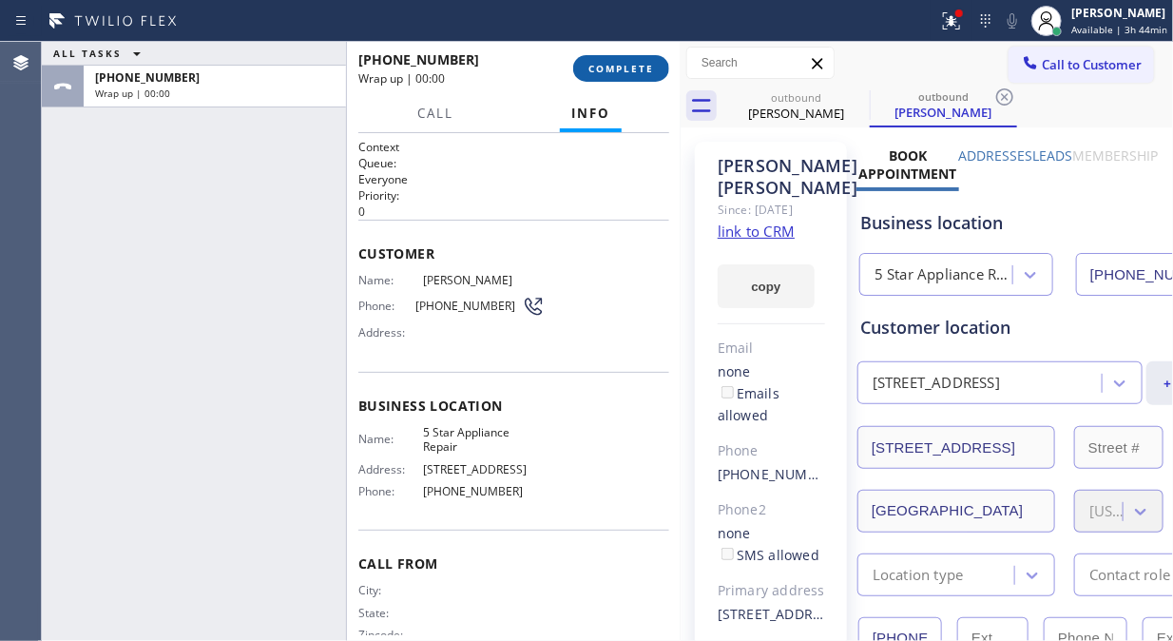  Describe the element at coordinates (768, 554) in the screenshot. I see `label: SMS allowed` at that location.